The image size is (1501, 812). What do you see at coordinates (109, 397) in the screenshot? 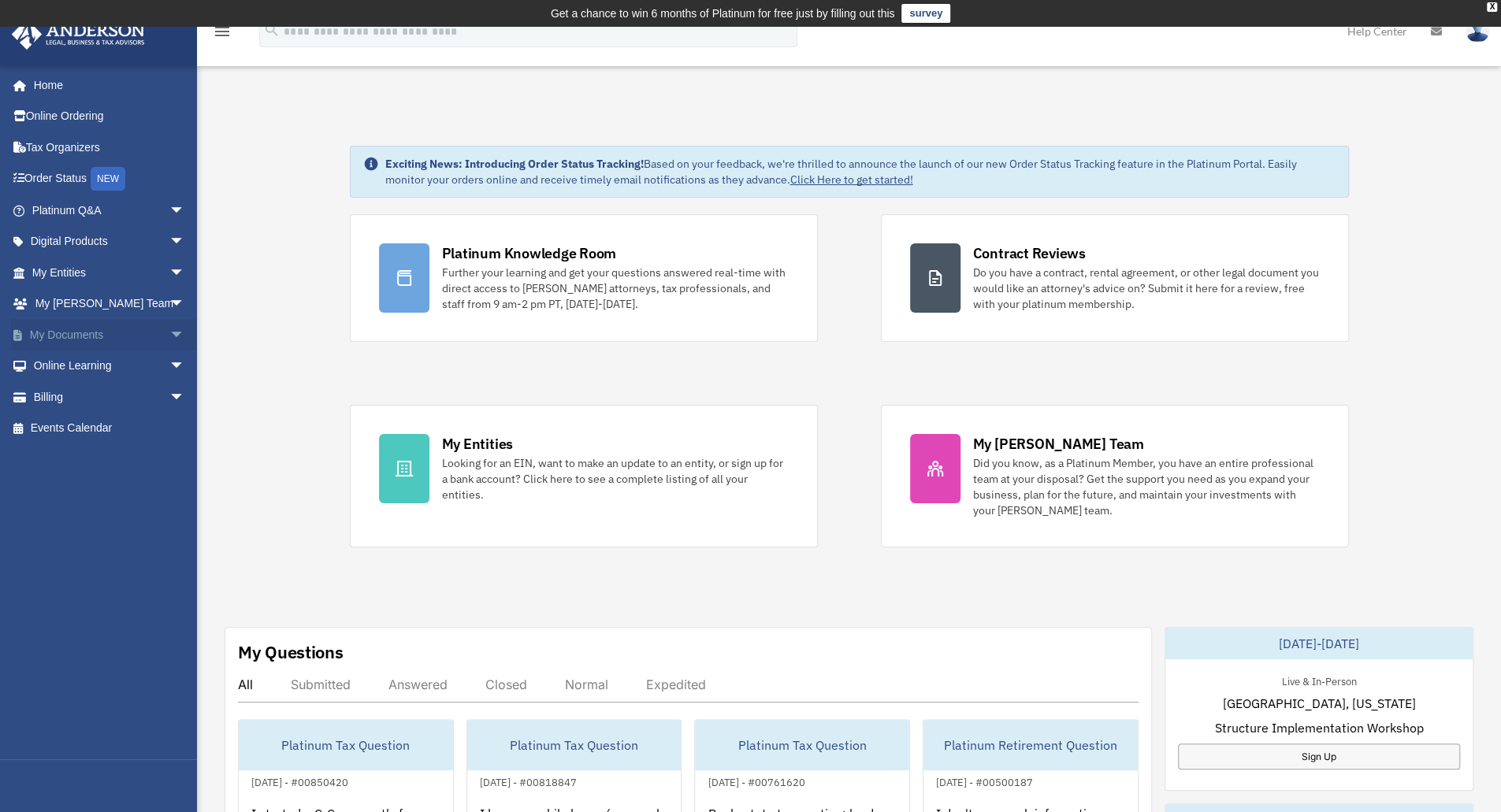
I see `a: Billingarrow_drop_down` at bounding box center [109, 397].